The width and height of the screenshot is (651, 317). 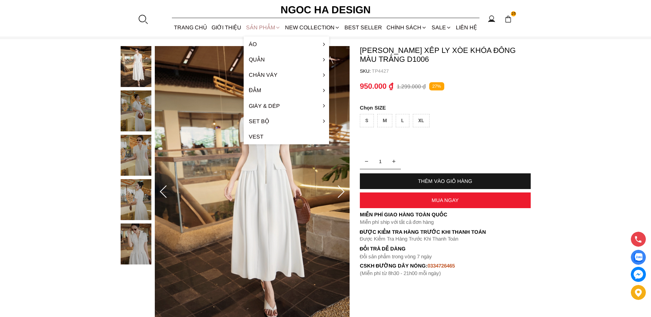 I want to click on div: M, so click(x=385, y=121).